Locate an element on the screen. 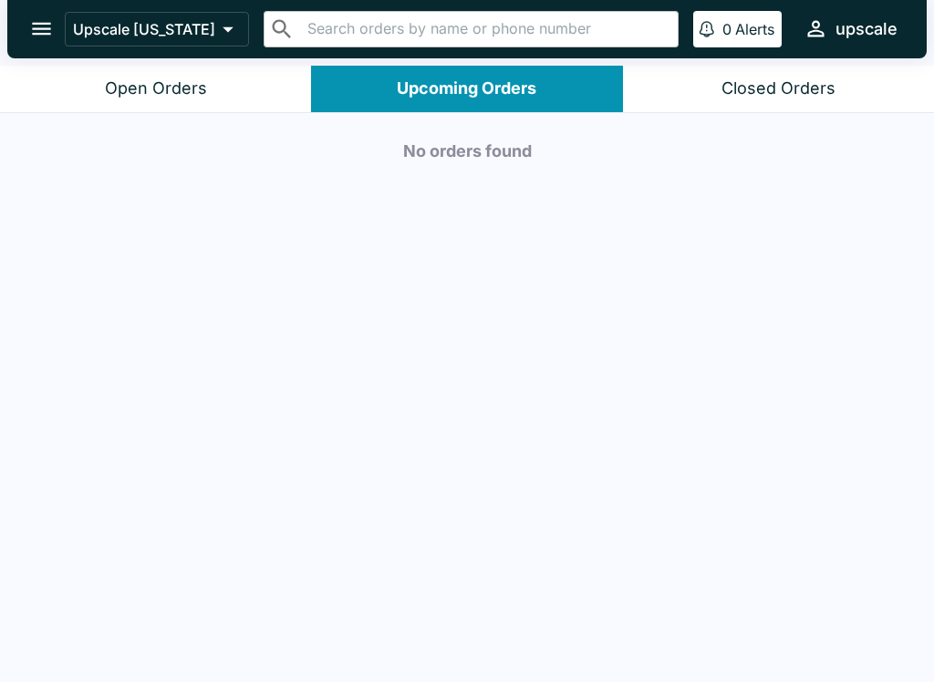 The width and height of the screenshot is (934, 682). button: open drawer is located at coordinates (41, 28).